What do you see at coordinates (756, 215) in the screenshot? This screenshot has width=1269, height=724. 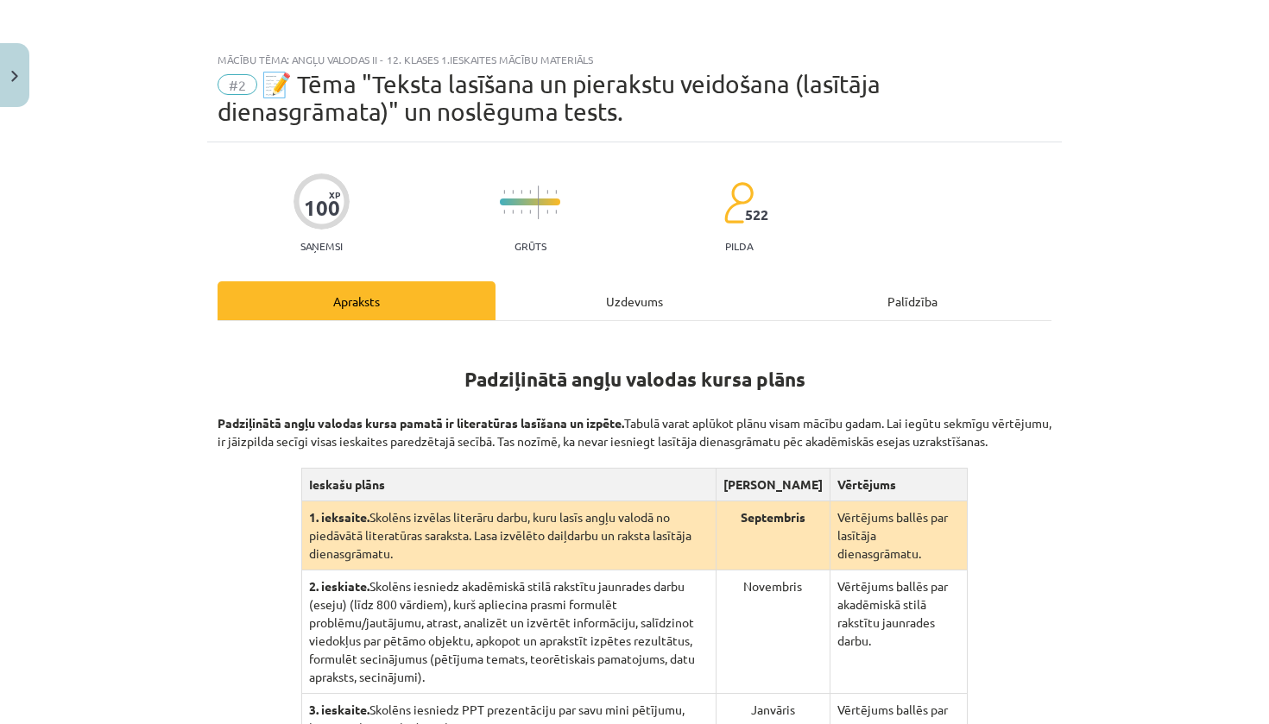 I see `span: 522` at bounding box center [756, 215].